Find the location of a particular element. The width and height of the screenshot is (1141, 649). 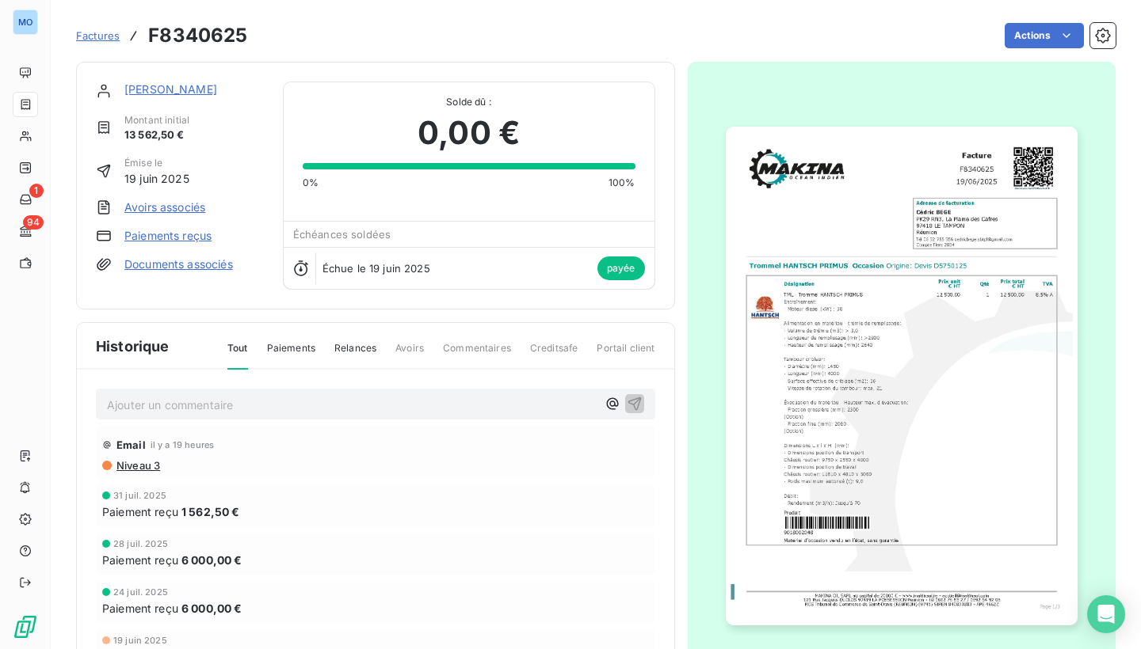

span: 0,00 € is located at coordinates (468, 133).